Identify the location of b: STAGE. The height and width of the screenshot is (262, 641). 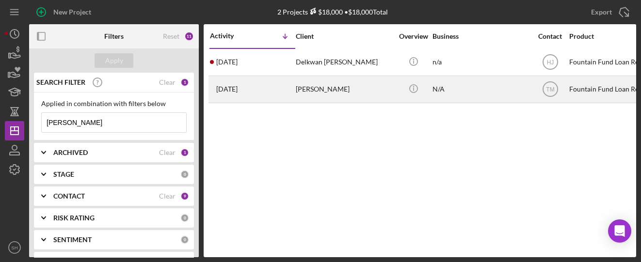
(63, 174).